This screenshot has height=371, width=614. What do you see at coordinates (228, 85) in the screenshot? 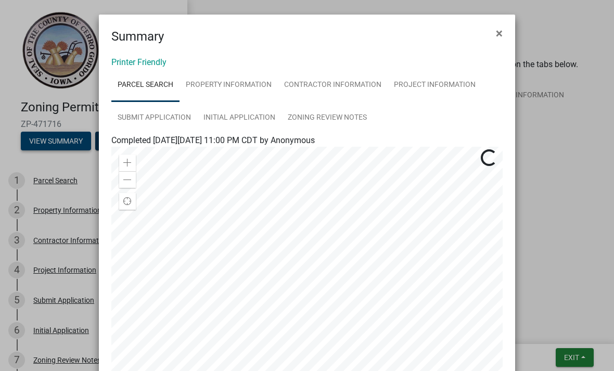
I see `a: Property Information` at bounding box center [228, 85].